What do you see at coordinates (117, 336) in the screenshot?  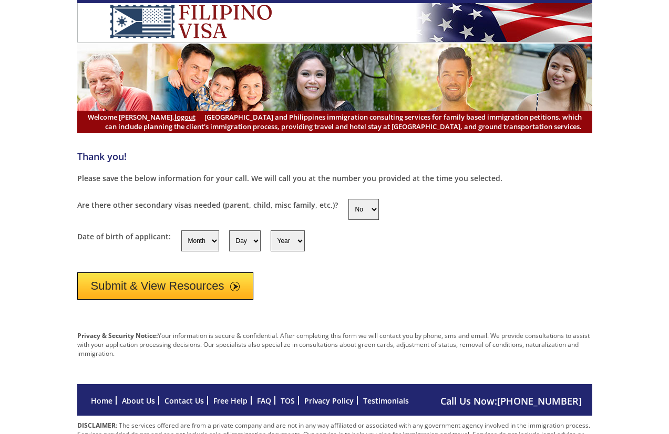 I see `strong: Privacy & Security Notice:` at bounding box center [117, 336].